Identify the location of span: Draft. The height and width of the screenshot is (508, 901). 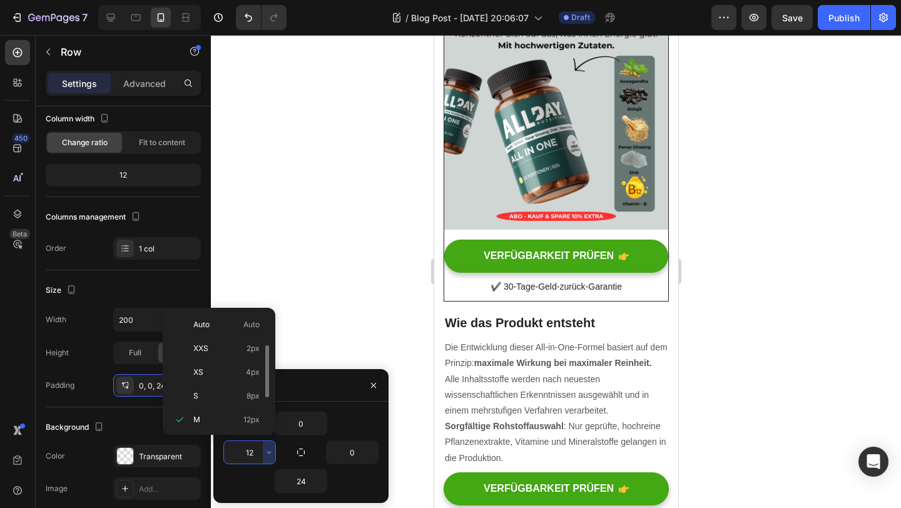
(580, 18).